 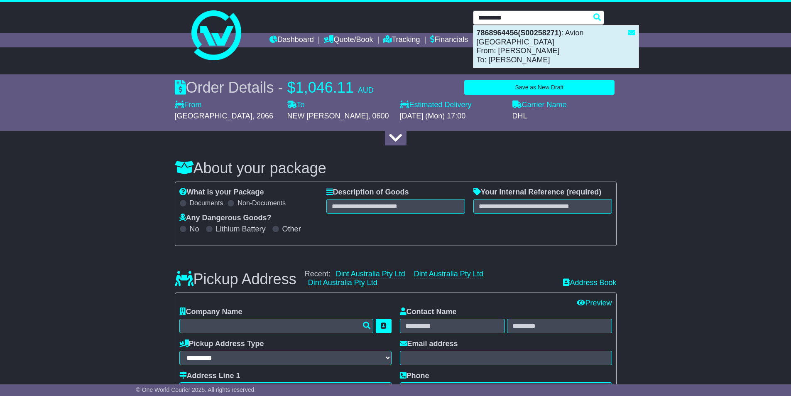 I want to click on div: DHL, so click(x=564, y=116).